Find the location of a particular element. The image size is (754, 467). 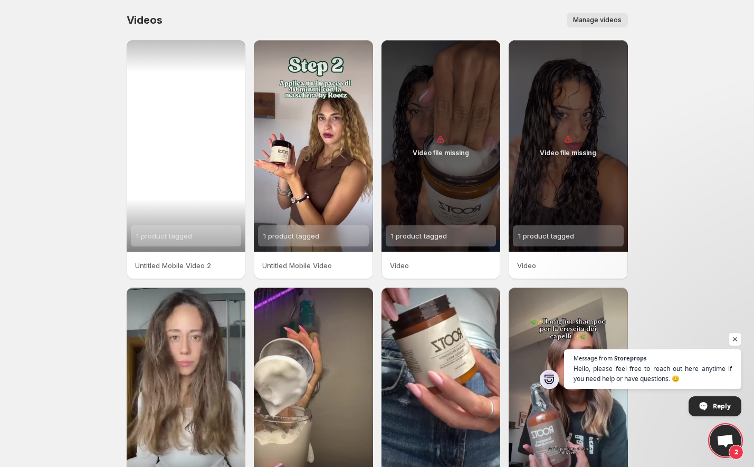

span: Reply is located at coordinates (722, 406).